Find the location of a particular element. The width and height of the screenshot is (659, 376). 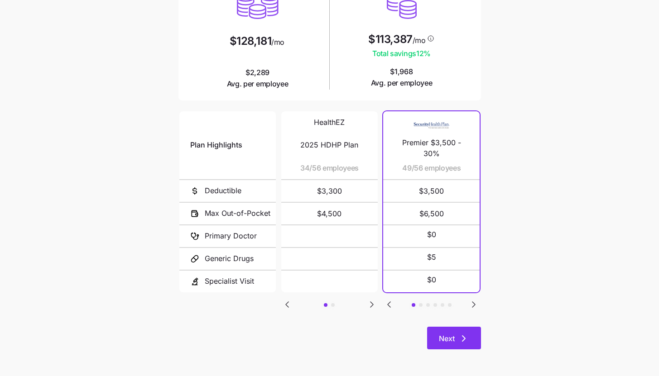

span: Premier $3,500 - 30% is located at coordinates (431, 149).